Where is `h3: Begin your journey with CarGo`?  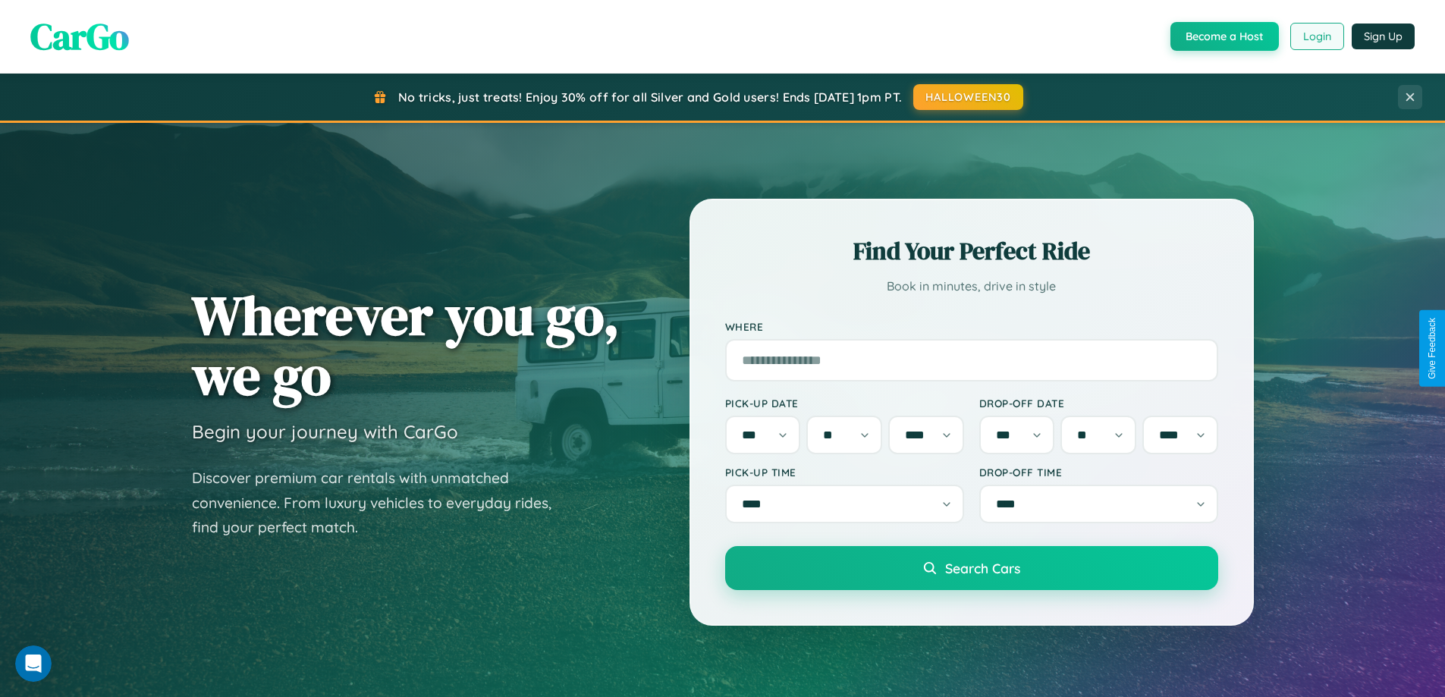 h3: Begin your journey with CarGo is located at coordinates (325, 432).